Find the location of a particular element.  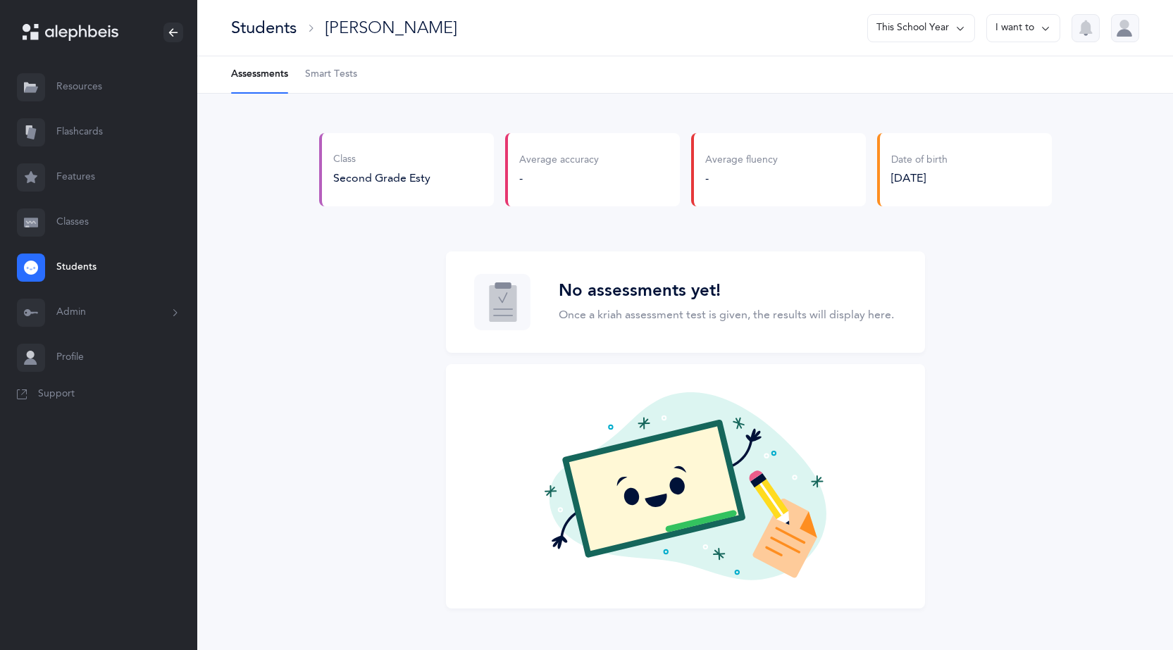

div: Average accuracy is located at coordinates (559, 161).